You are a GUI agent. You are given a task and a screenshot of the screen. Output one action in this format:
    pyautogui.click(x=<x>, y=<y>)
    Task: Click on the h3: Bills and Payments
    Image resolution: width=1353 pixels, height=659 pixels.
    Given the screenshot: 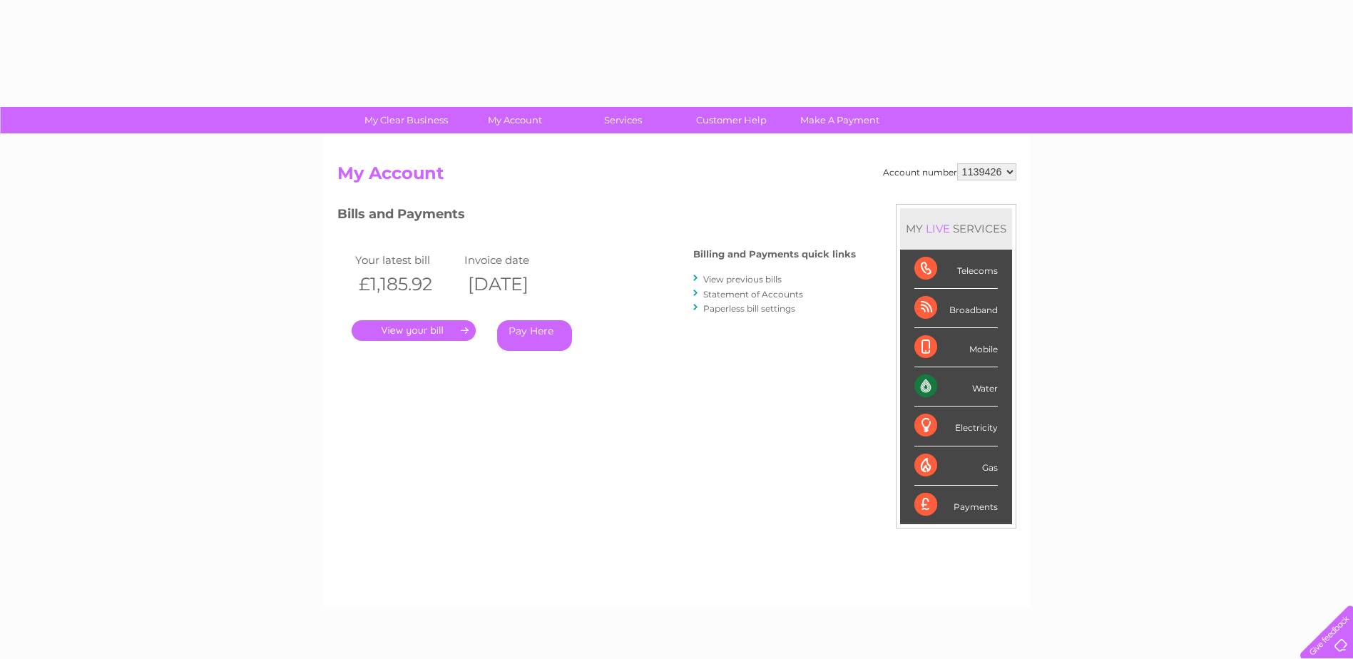 What is the action you would take?
    pyautogui.click(x=596, y=216)
    